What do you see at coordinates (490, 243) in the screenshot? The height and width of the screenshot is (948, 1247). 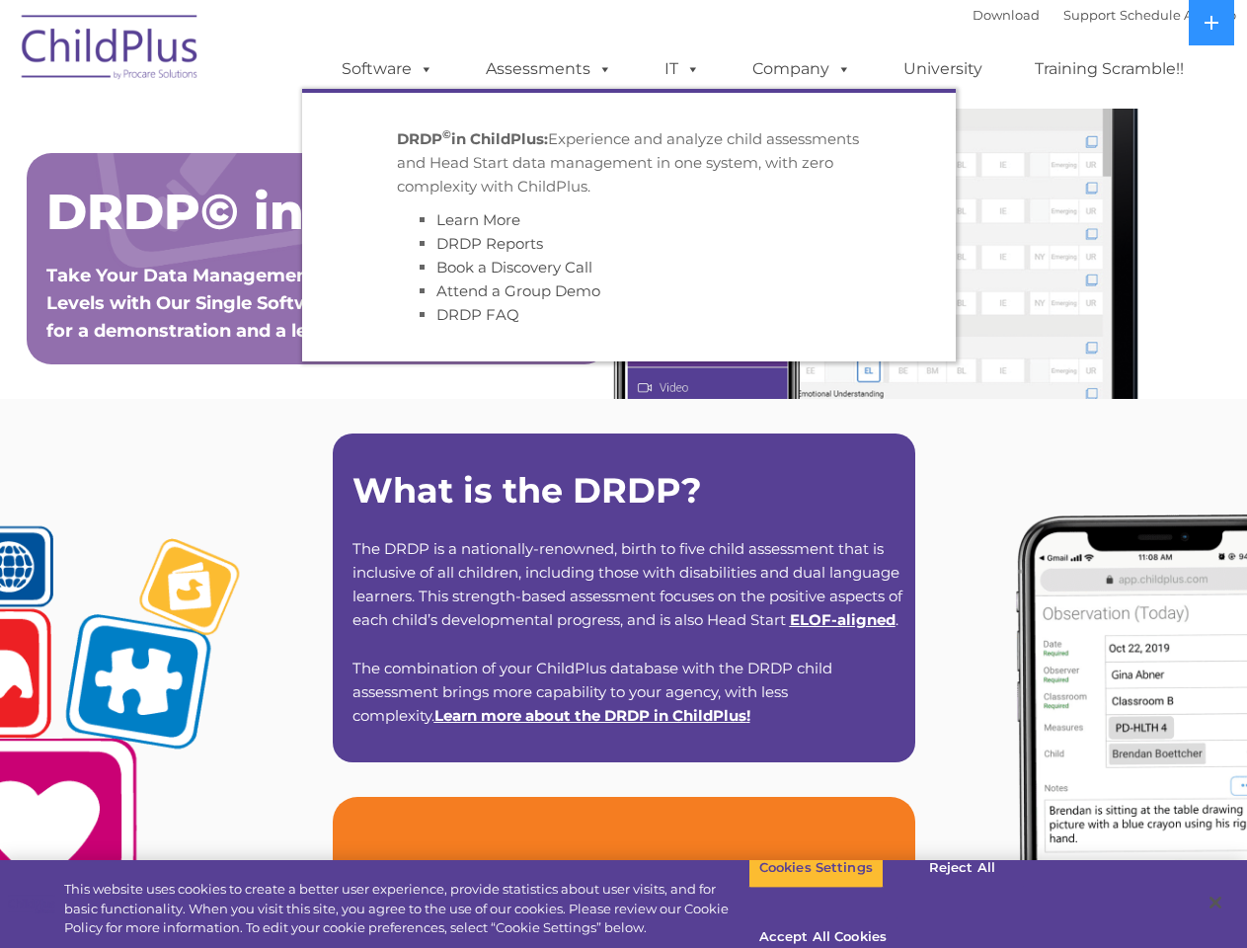 I see `a: DRDP Reports` at bounding box center [490, 243].